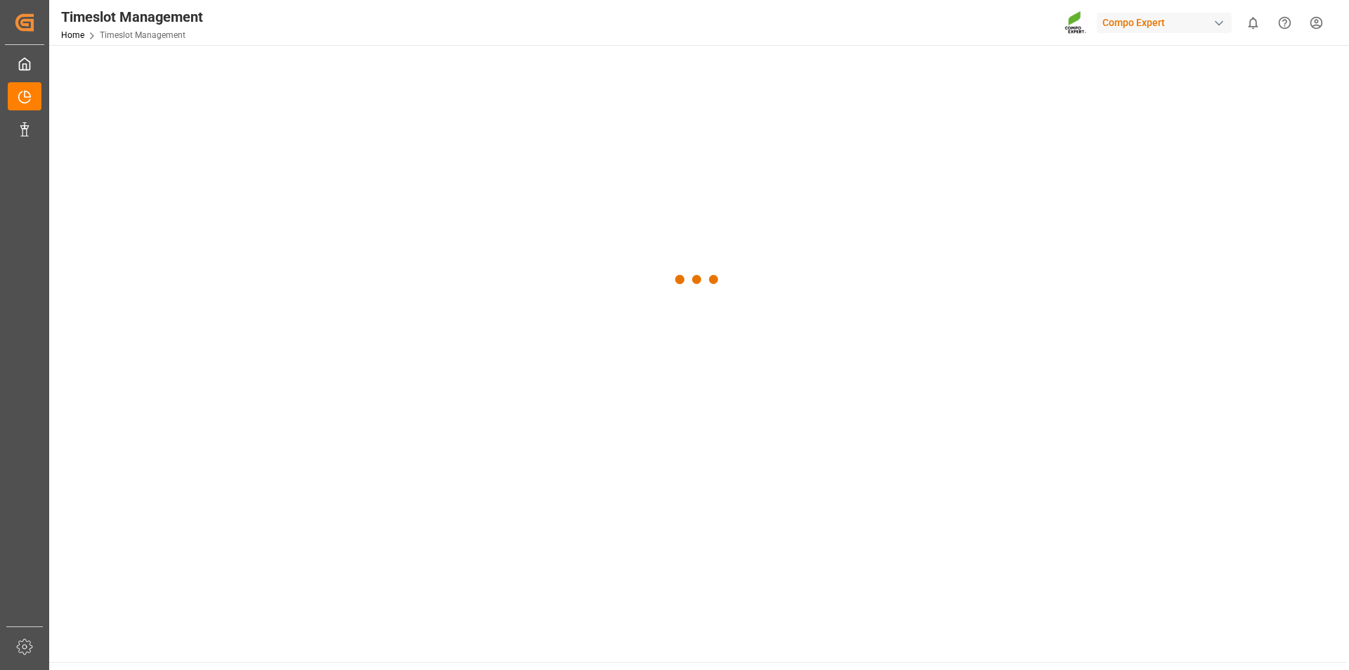 This screenshot has height=670, width=1349. Describe the element at coordinates (1167, 22) in the screenshot. I see `button: Compo Expert` at that location.